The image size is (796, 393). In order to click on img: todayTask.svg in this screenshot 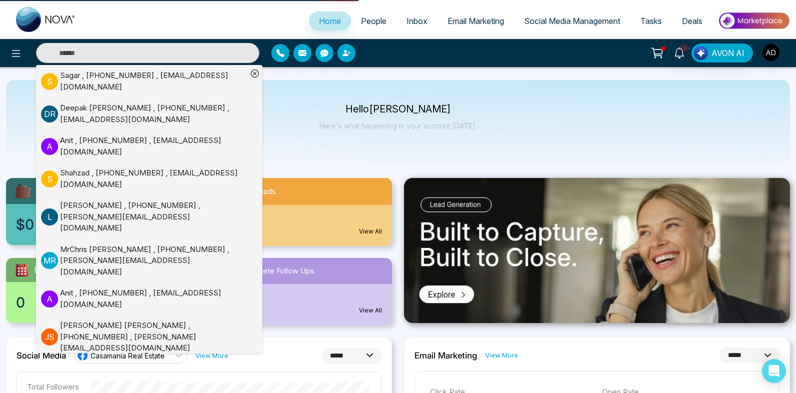, I will do `click(22, 270)`.